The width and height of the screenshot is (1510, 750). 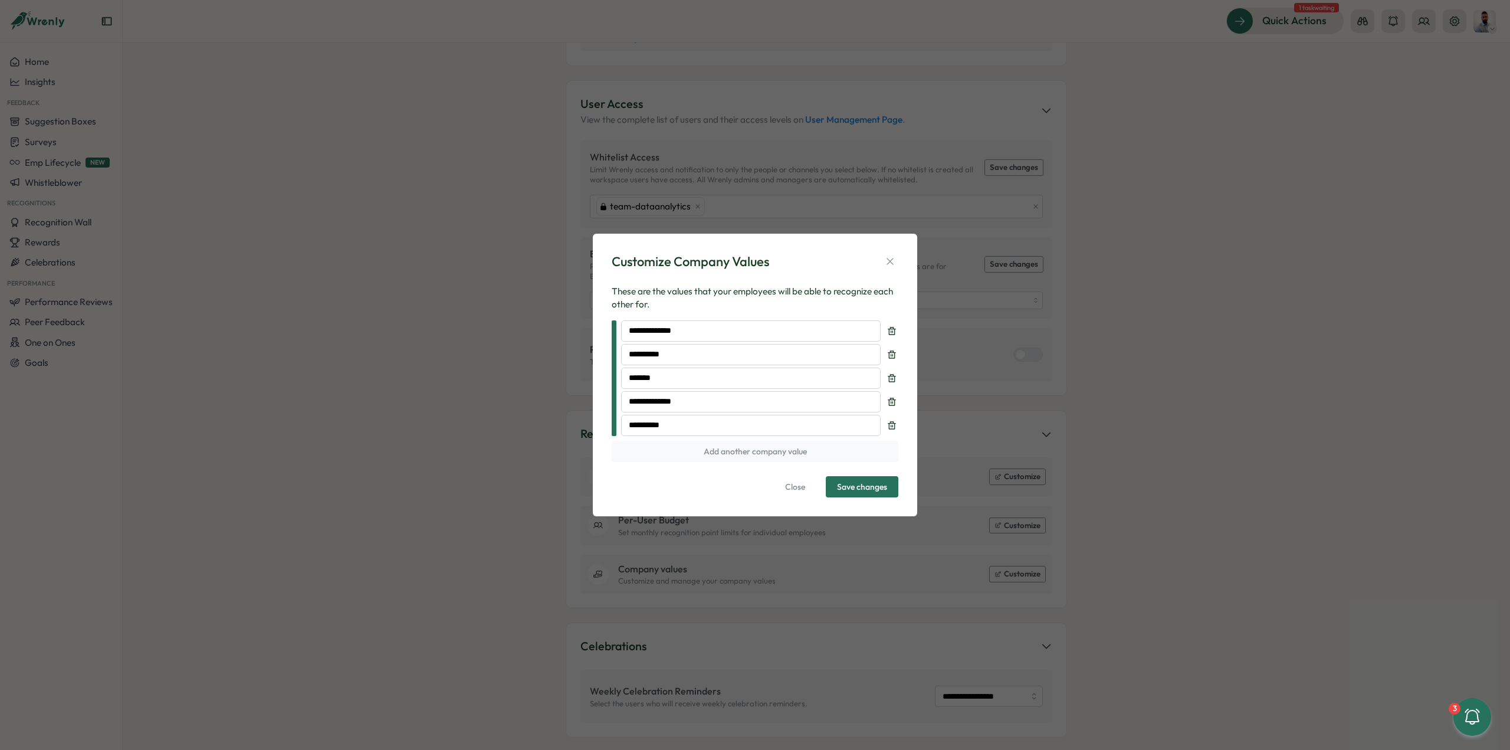 I want to click on button: 3, so click(x=1472, y=717).